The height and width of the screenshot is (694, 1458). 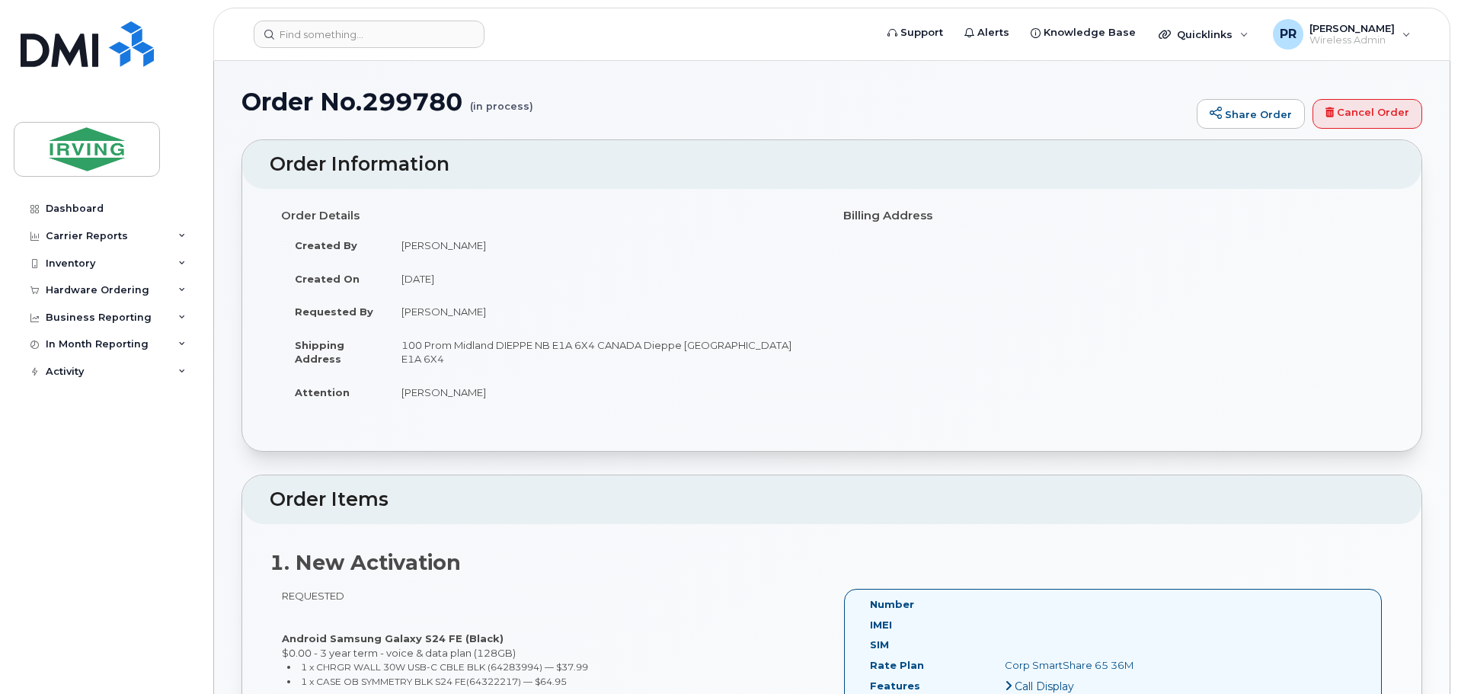 I want to click on strong: Android Samsung Galaxy S24 FE (Black), so click(x=392, y=638).